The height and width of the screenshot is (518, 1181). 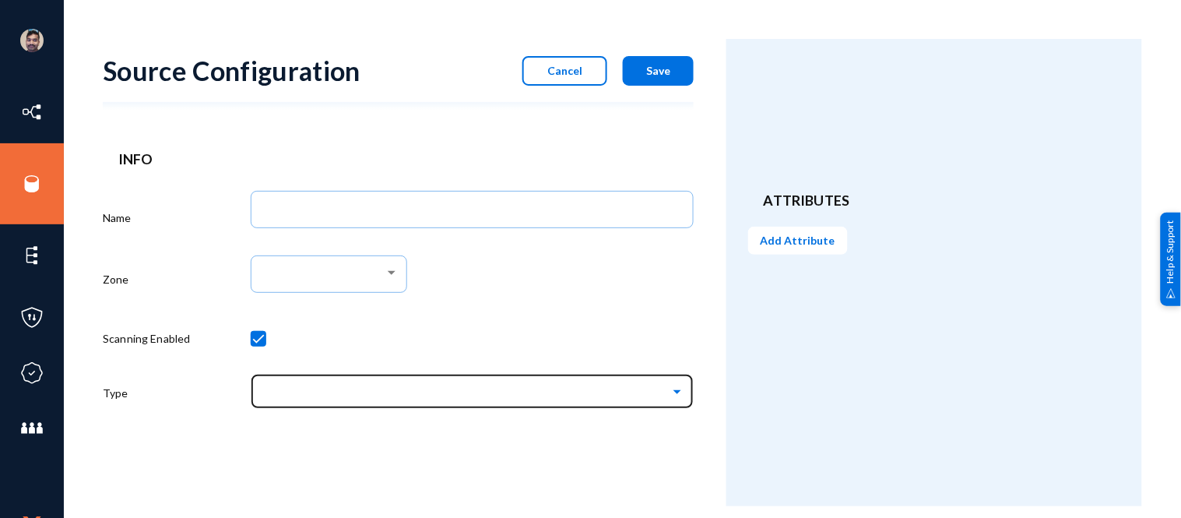 I want to click on img: icon-sources.svg, so click(x=32, y=184).